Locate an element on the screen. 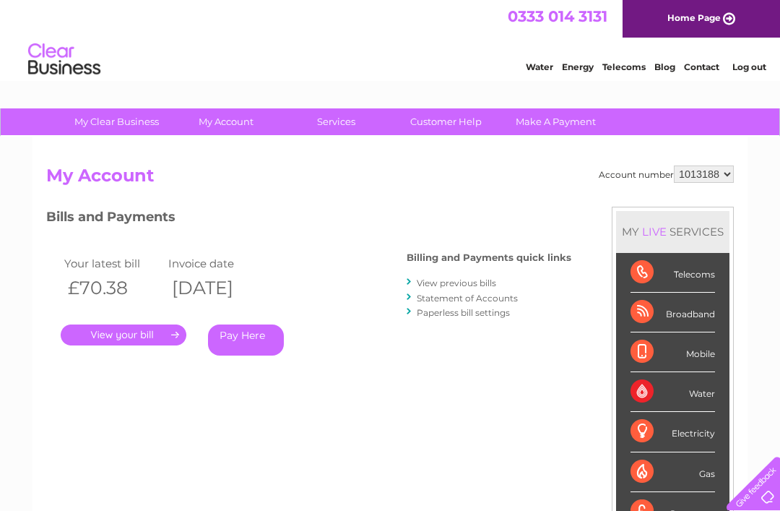 This screenshot has width=780, height=511. a: My Clear Business is located at coordinates (116, 121).